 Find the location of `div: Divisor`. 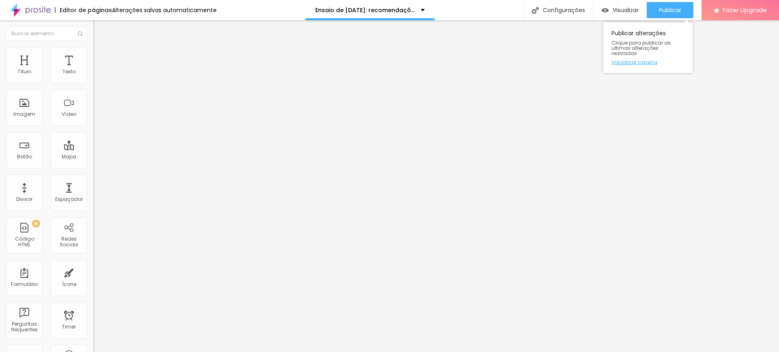

div: Divisor is located at coordinates (24, 199).